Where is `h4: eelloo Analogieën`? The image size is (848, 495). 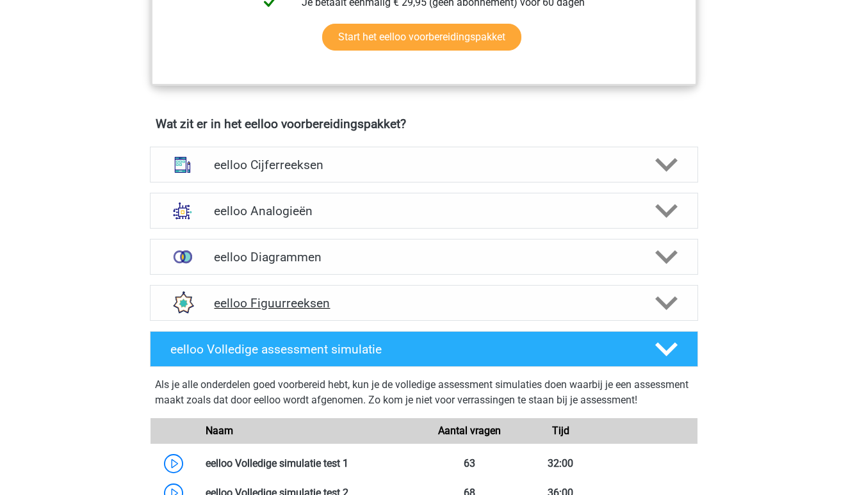 h4: eelloo Analogieën is located at coordinates (424, 211).